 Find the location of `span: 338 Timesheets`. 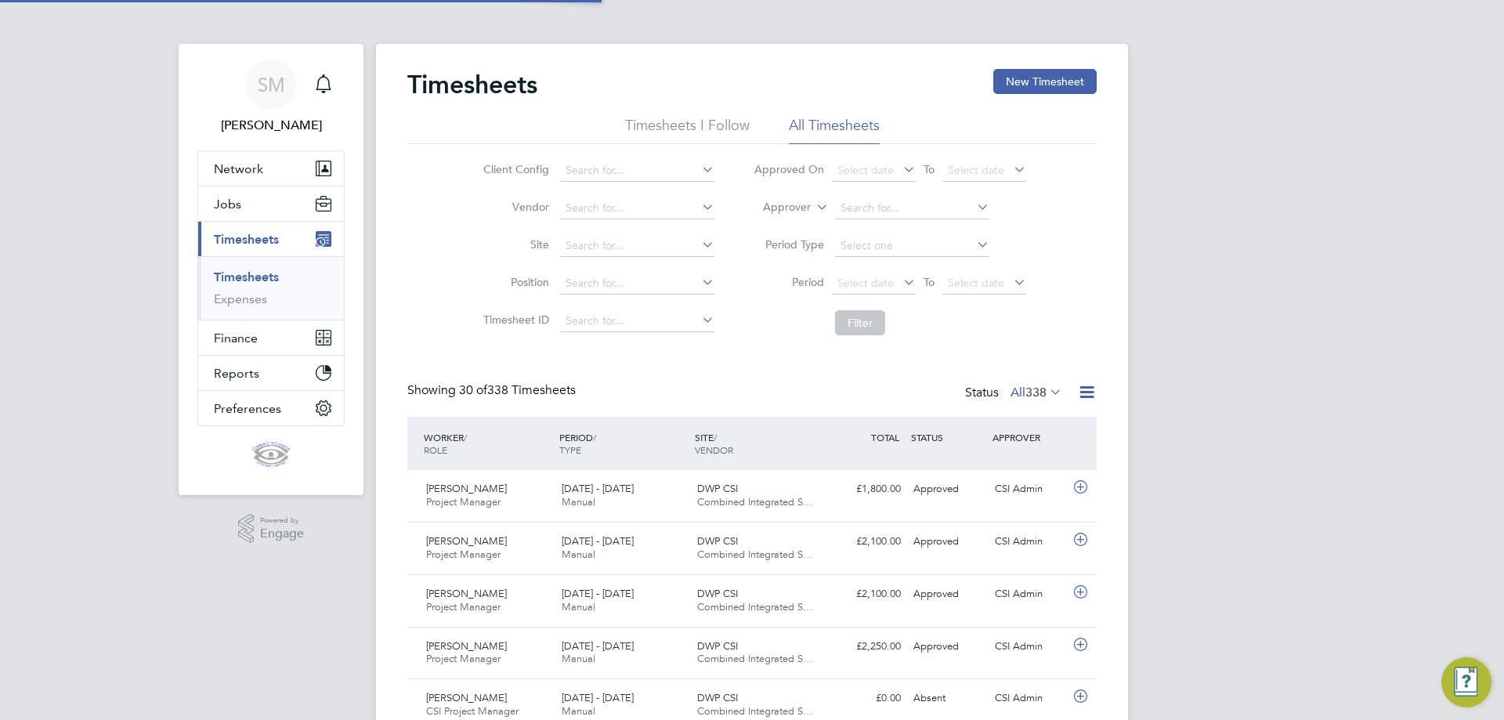

span: 338 Timesheets is located at coordinates (517, 390).